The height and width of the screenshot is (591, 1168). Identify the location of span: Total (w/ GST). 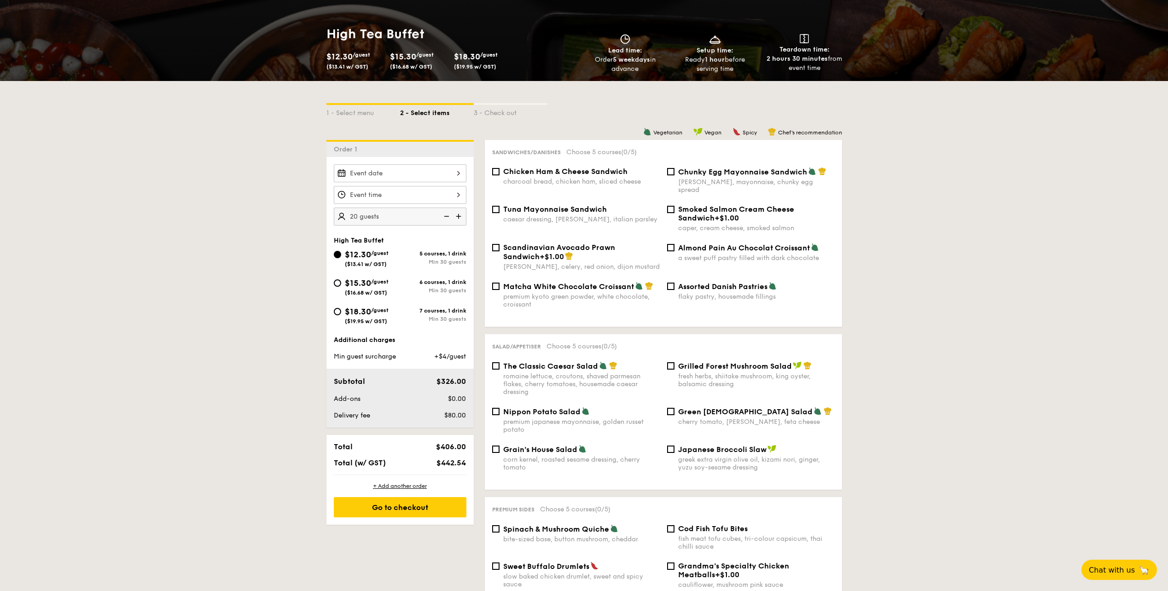
(360, 463).